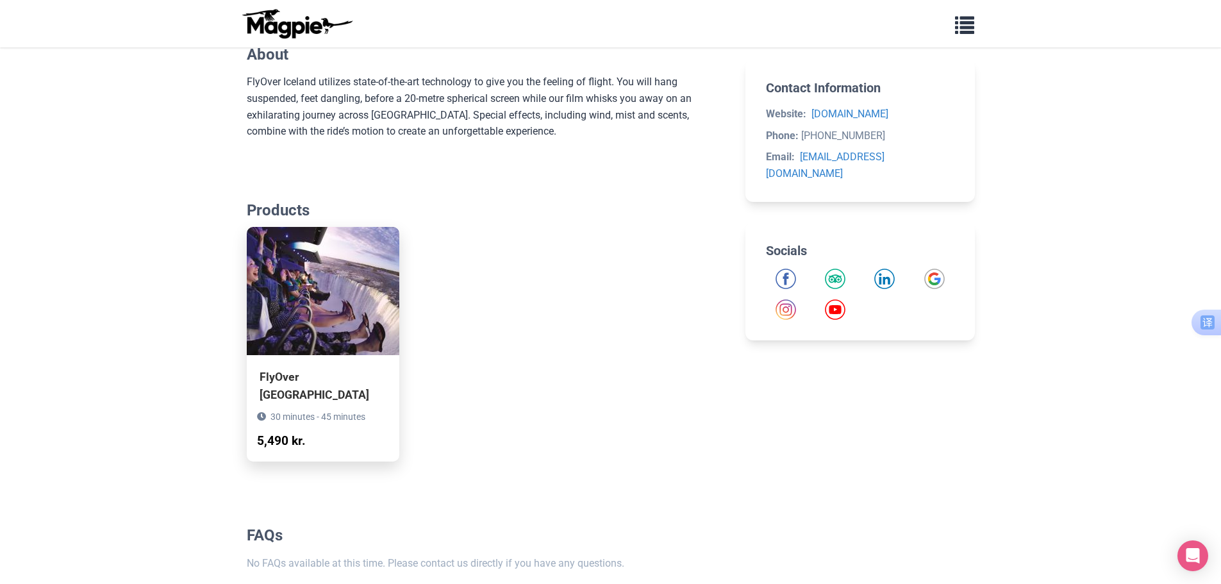 This screenshot has width=1221, height=584. Describe the element at coordinates (859, 251) in the screenshot. I see `h2: Socials` at that location.